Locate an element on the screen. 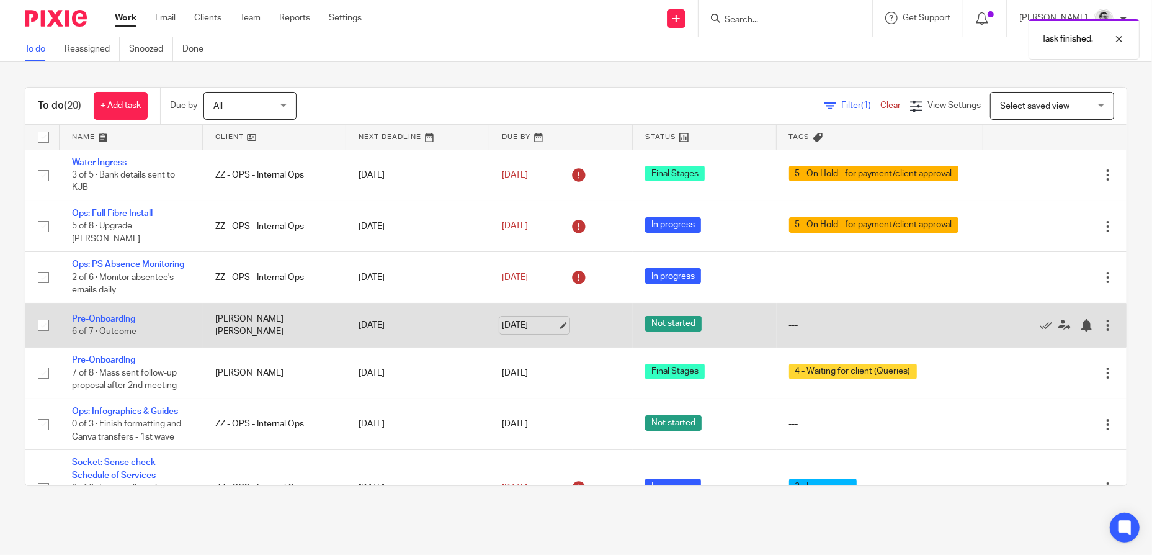 Image resolution: width=1152 pixels, height=555 pixels. span: 3 - In progress is located at coordinates (823, 486).